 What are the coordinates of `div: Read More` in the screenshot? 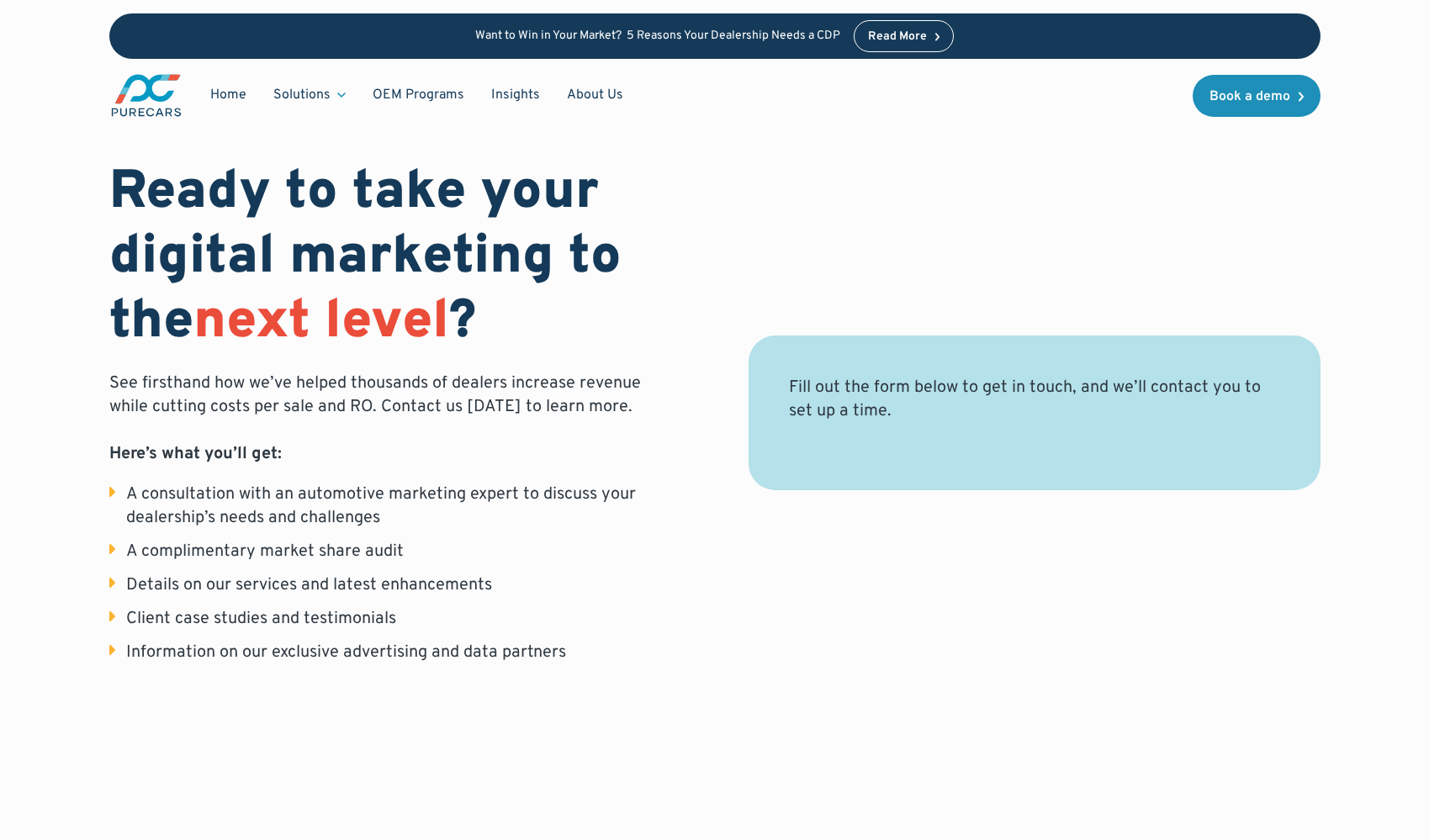 It's located at (898, 37).